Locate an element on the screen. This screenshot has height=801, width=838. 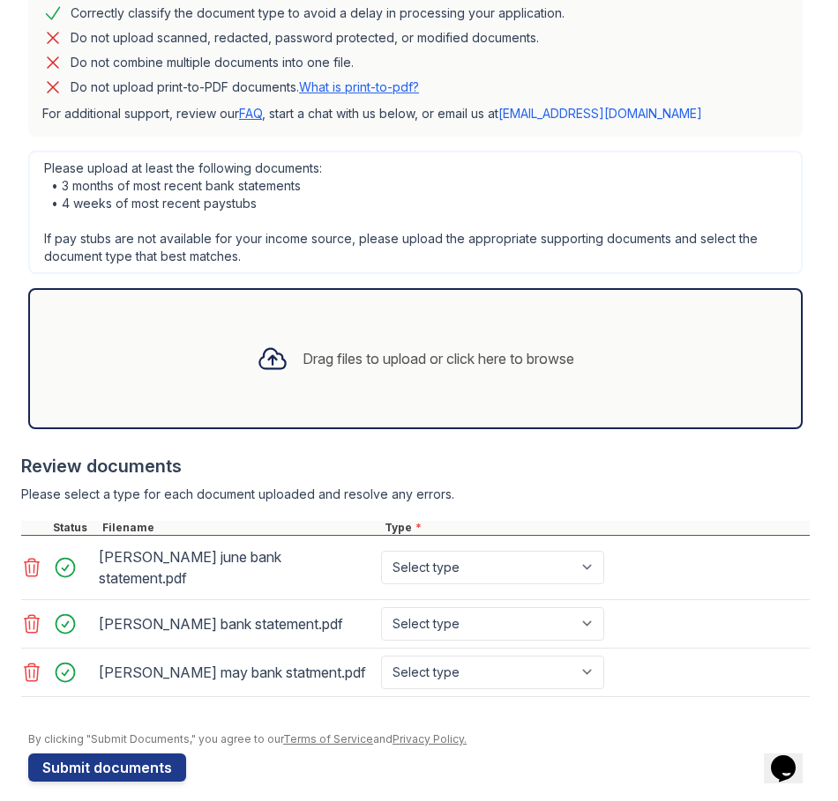
button: Submit documents is located at coordinates (107, 768).